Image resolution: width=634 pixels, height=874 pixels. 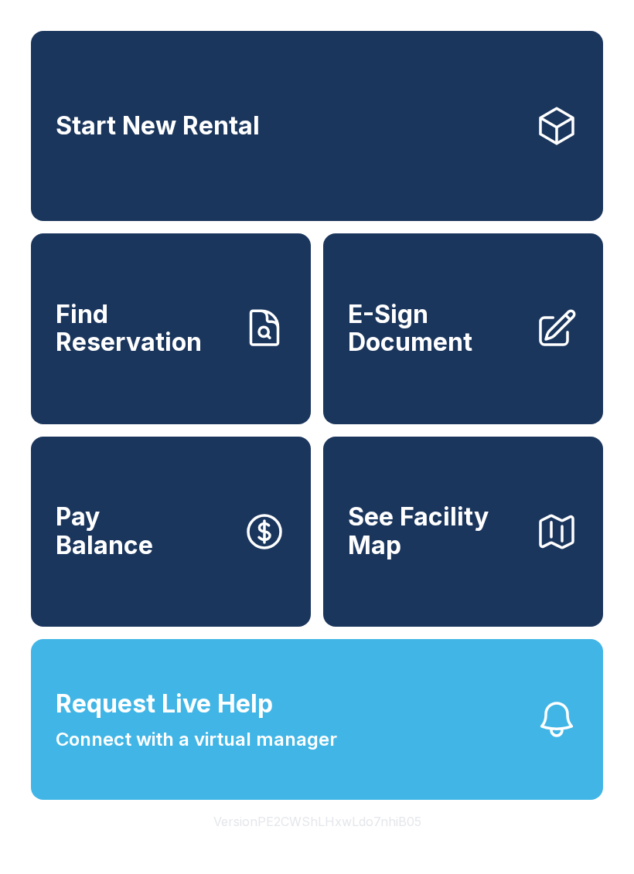 I want to click on button: Request Live HelpConnect with a virtual manager, so click(x=317, y=720).